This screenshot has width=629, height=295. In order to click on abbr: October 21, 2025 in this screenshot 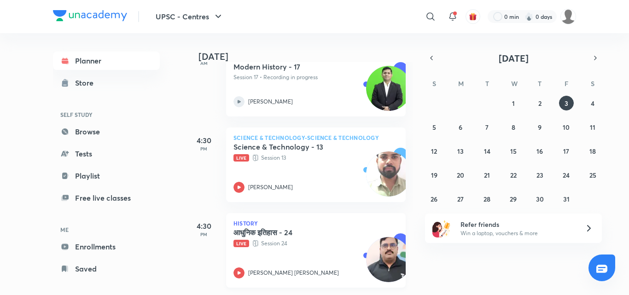, I will do `click(487, 175)`.